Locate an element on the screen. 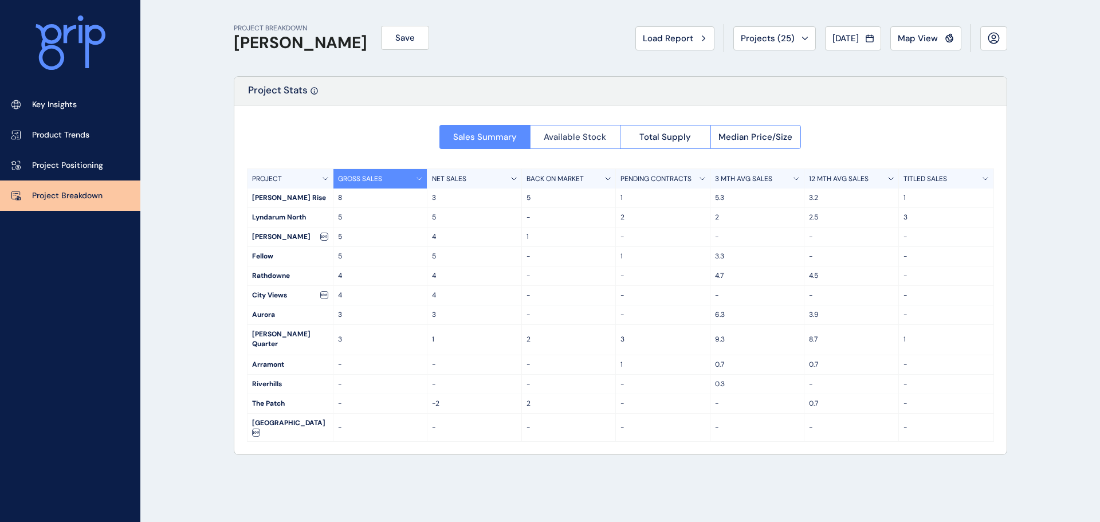  p: 9.3 is located at coordinates (757, 339).